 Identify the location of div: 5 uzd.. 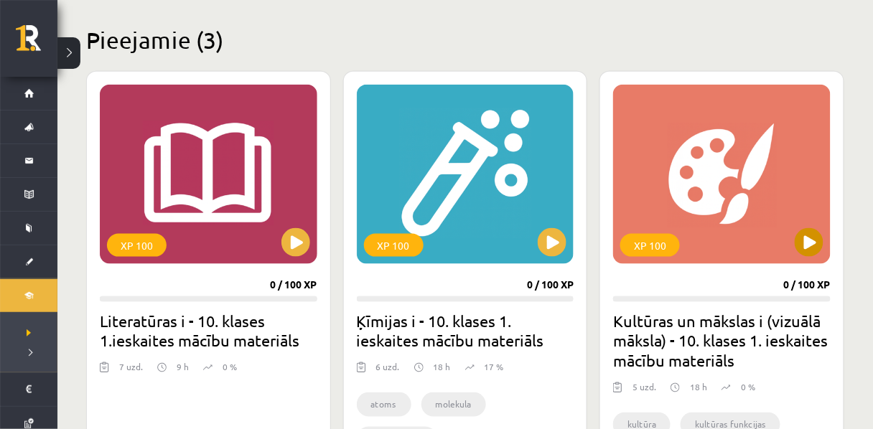
(644, 392).